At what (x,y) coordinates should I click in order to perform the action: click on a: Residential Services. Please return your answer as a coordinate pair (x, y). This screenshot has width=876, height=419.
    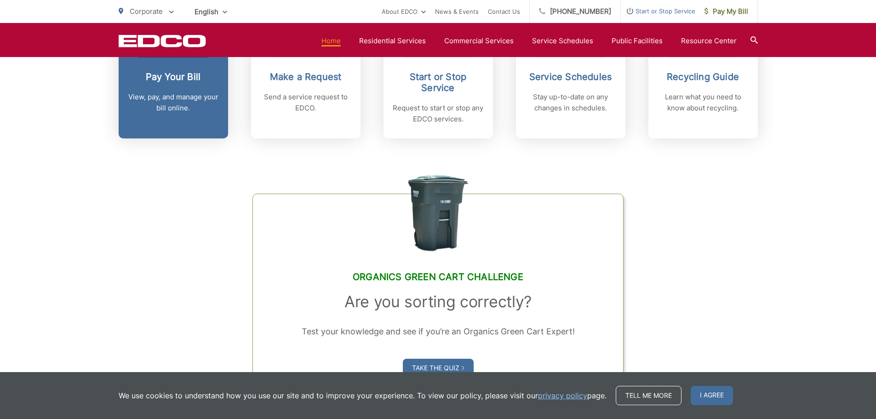
    Looking at the image, I should click on (392, 41).